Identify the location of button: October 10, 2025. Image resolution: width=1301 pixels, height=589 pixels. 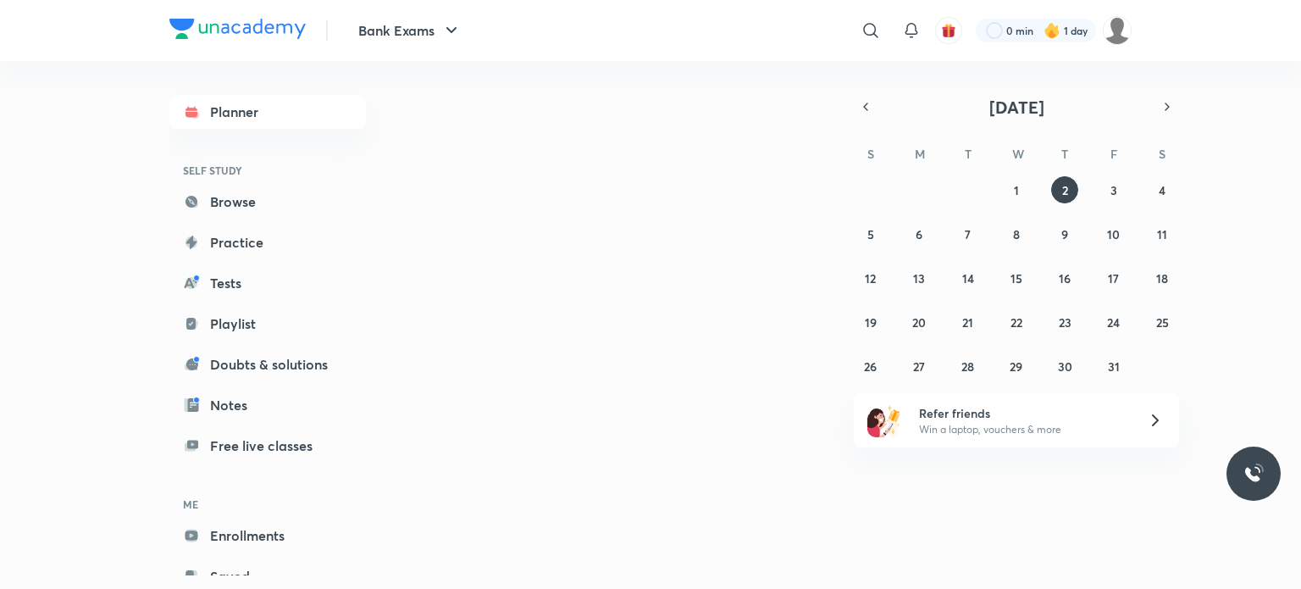
(1114, 234).